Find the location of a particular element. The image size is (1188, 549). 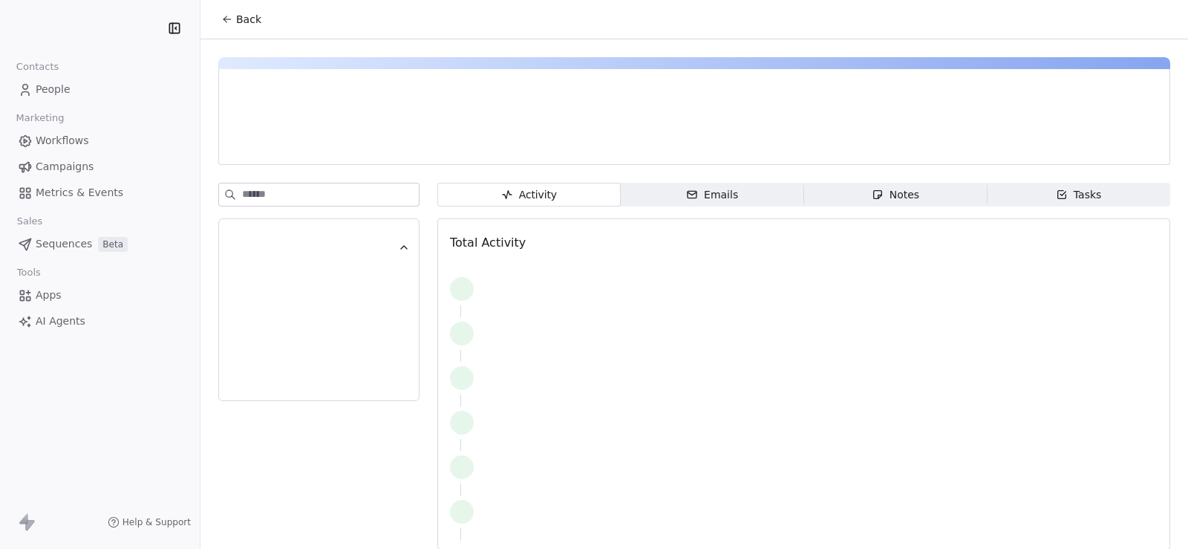

a: Apps is located at coordinates (99, 295).